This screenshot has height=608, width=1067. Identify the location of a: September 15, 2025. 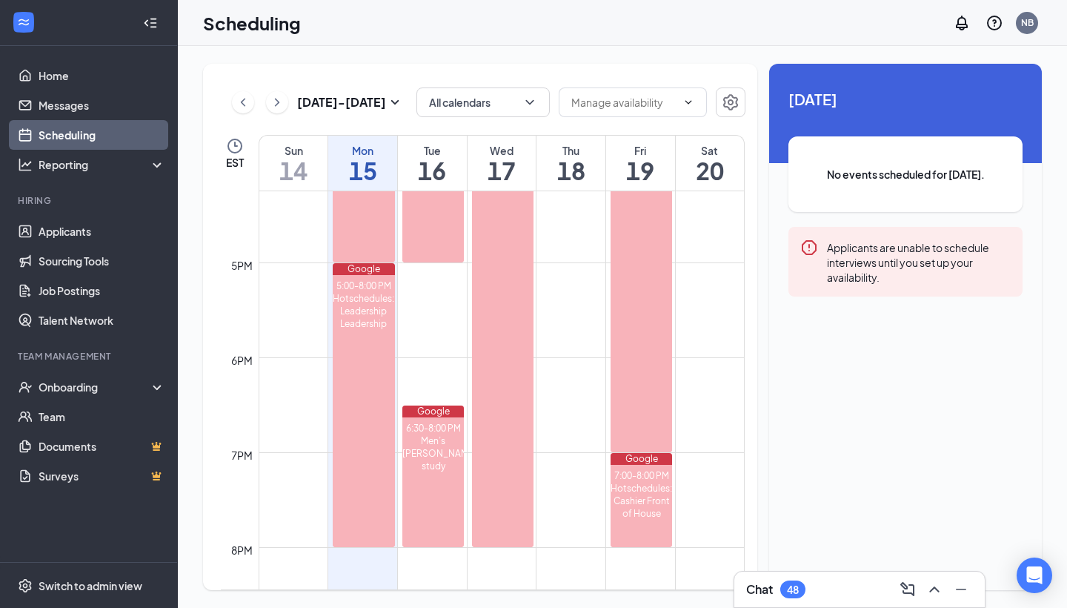
(362, 163).